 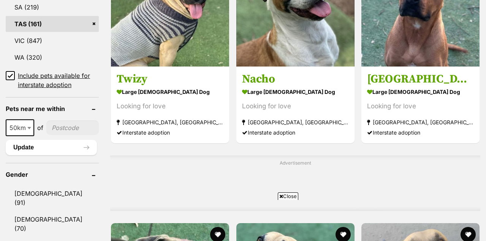 I want to click on header: Pets near me within, so click(x=52, y=109).